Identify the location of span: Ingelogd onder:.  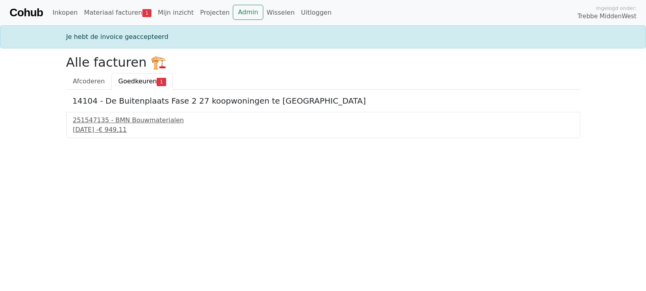
(616, 8).